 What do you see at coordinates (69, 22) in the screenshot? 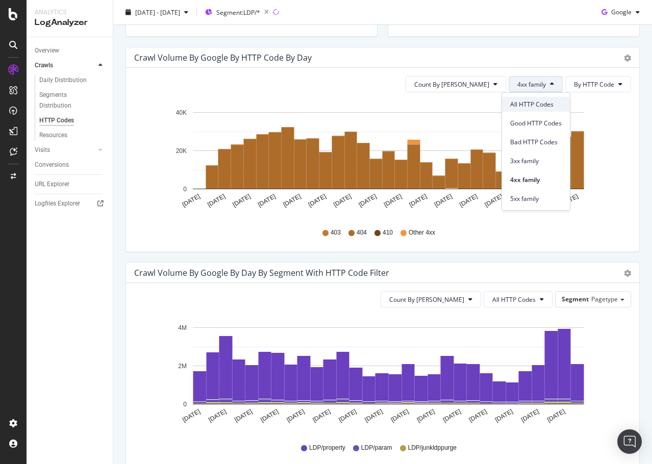
I see `div: LogAnalyzer` at bounding box center [69, 22].